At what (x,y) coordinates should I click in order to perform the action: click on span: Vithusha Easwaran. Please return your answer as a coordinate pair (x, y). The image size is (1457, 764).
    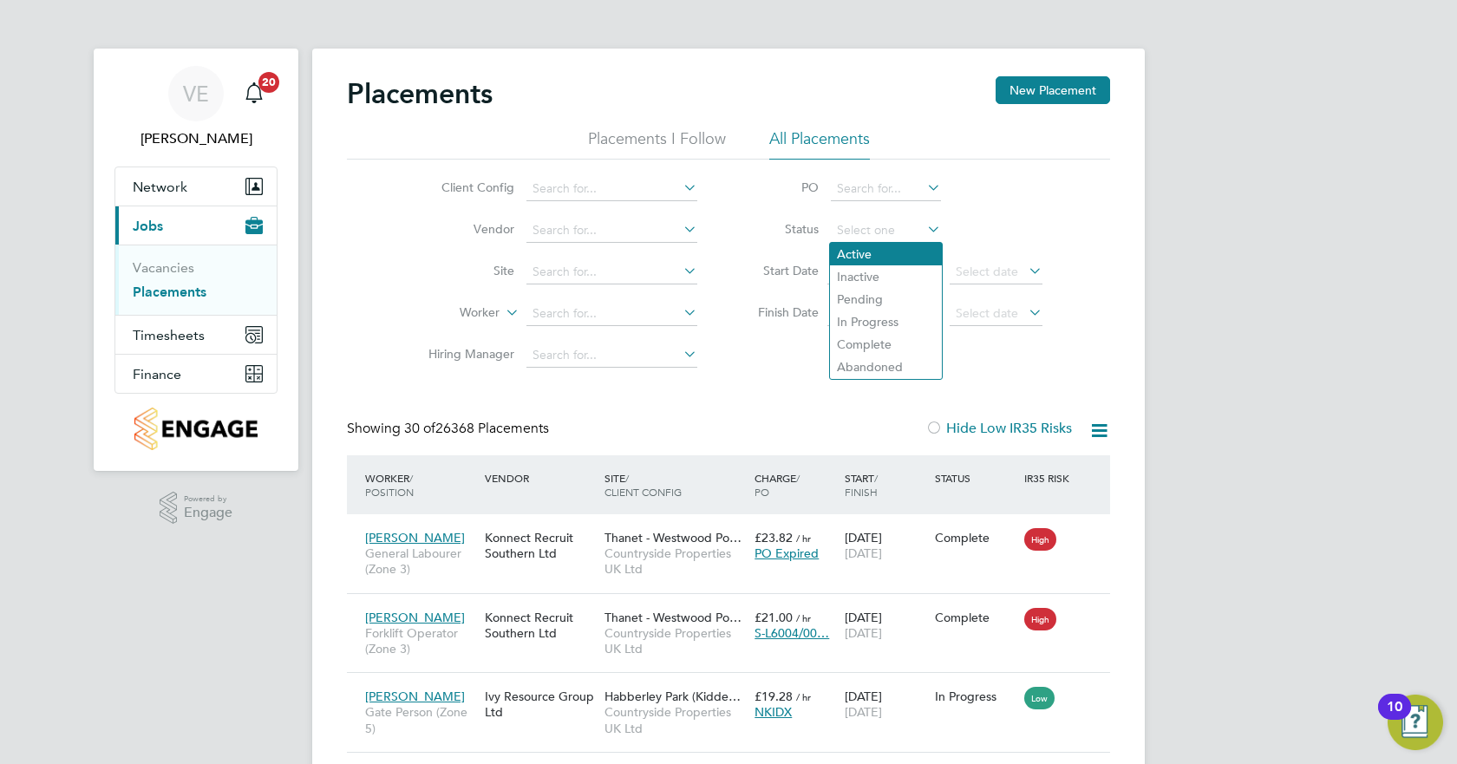
    Looking at the image, I should click on (196, 139).